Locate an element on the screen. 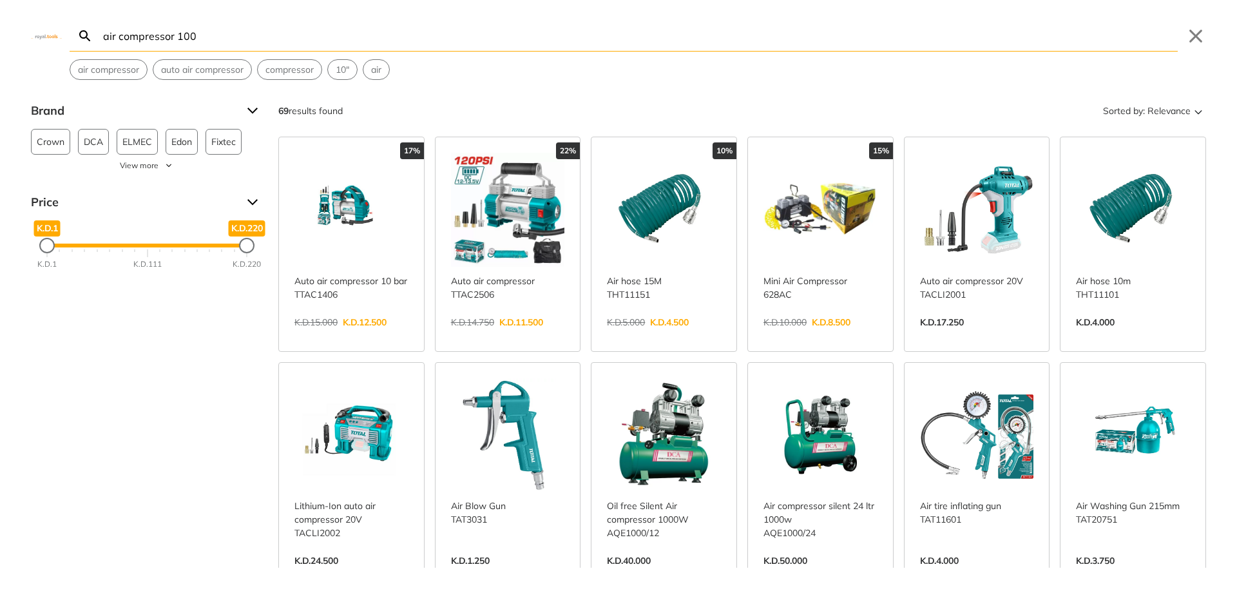 The image size is (1237, 609). button: Select suggestion: air compressor is located at coordinates (108, 70).